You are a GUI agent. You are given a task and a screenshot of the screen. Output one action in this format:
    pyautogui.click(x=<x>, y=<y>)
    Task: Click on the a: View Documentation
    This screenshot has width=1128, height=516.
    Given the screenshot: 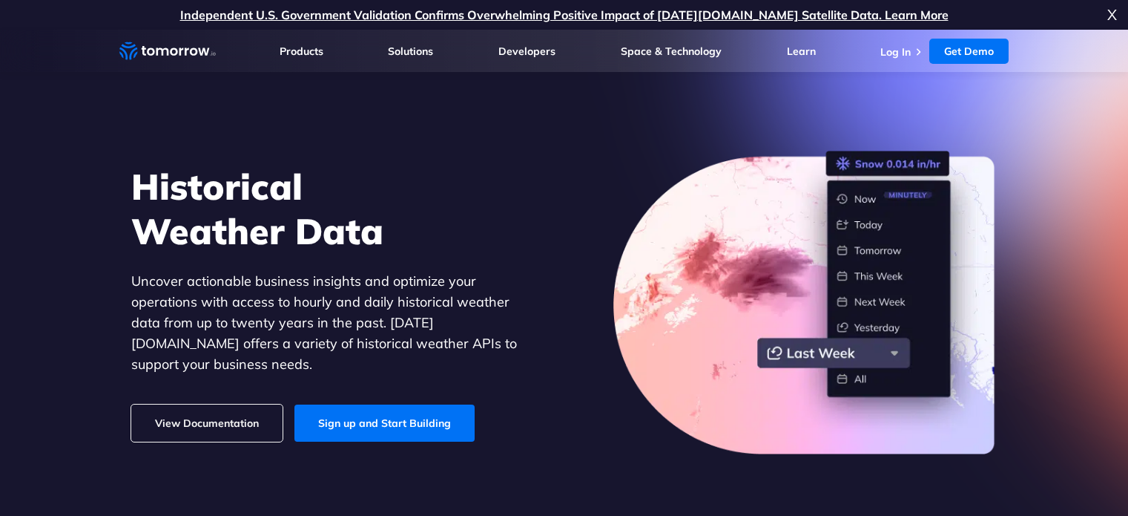 What is the action you would take?
    pyautogui.click(x=207, y=423)
    